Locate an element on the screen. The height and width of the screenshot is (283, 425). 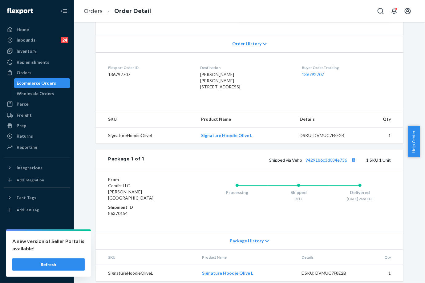
div: Freight is located at coordinates (24, 115).